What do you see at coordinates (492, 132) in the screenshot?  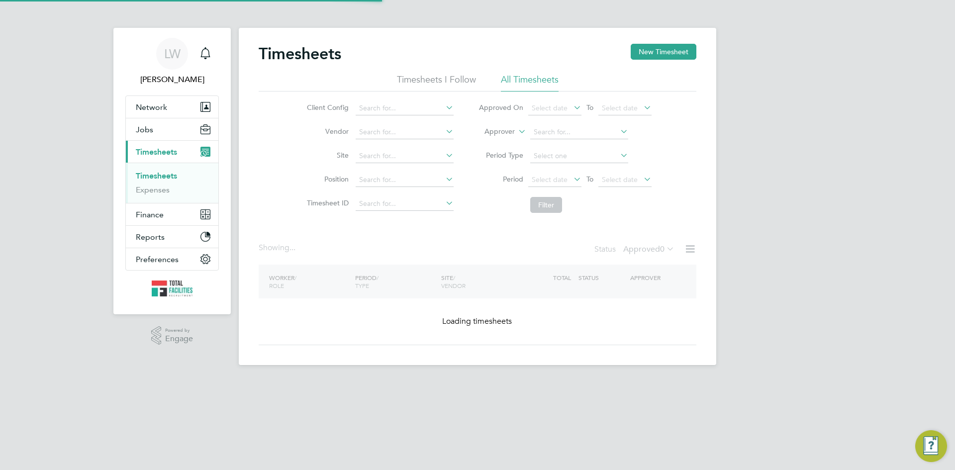 I see `label: Approver` at bounding box center [492, 132].